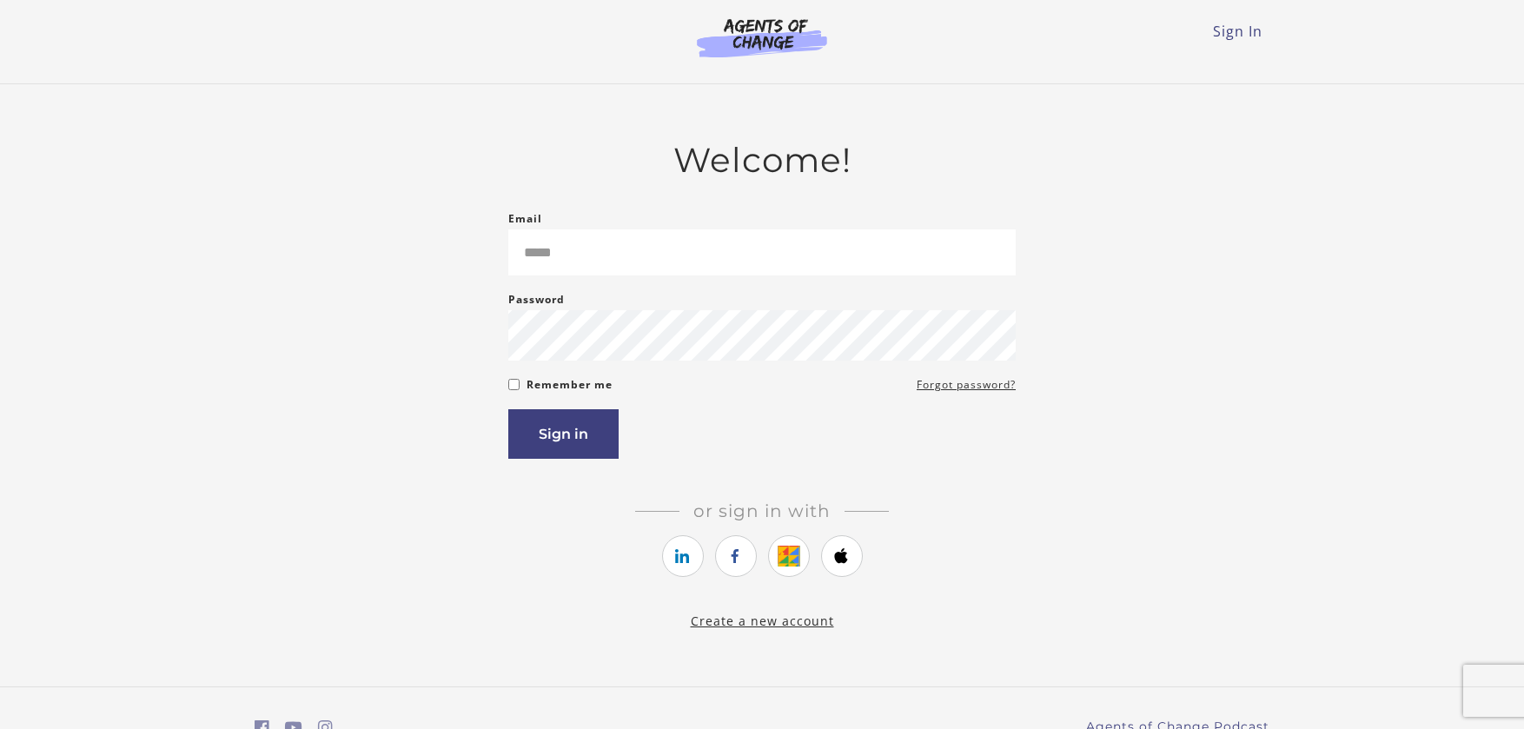  What do you see at coordinates (762, 511) in the screenshot?
I see `span: Or sign in with` at bounding box center [762, 511].